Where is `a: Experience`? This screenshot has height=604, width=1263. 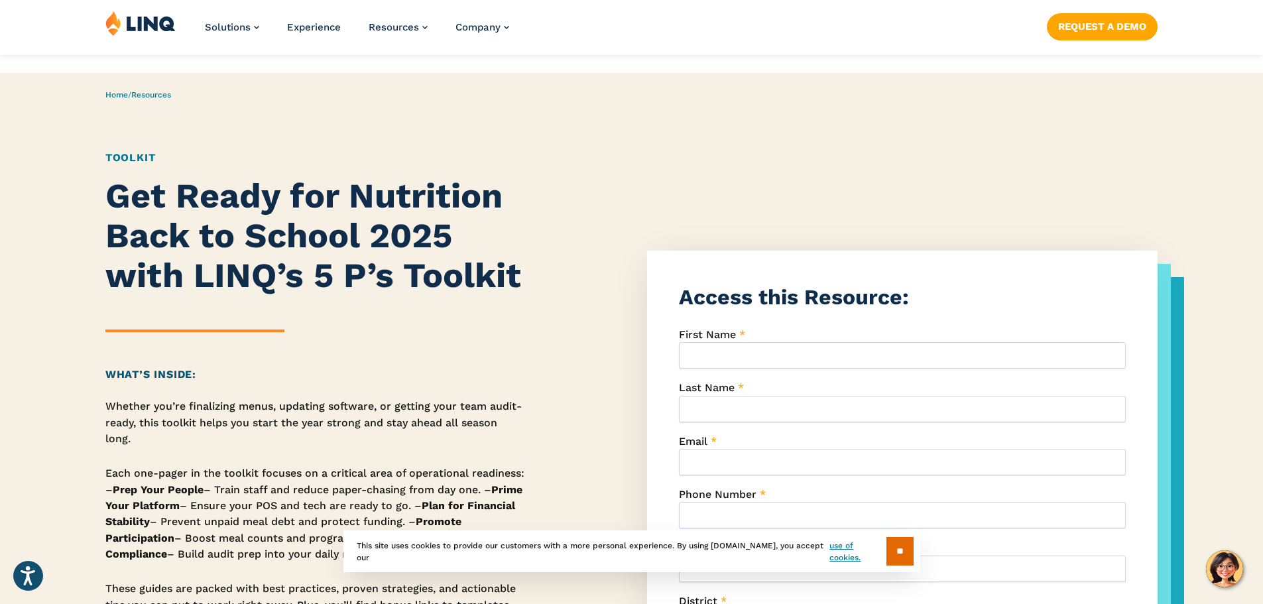
a: Experience is located at coordinates (314, 27).